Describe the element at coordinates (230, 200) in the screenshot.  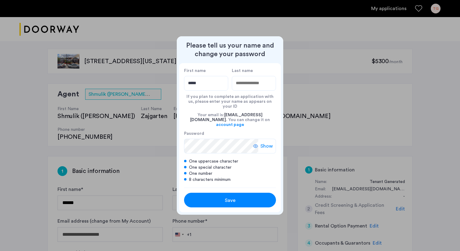
I see `span: Save` at that location.